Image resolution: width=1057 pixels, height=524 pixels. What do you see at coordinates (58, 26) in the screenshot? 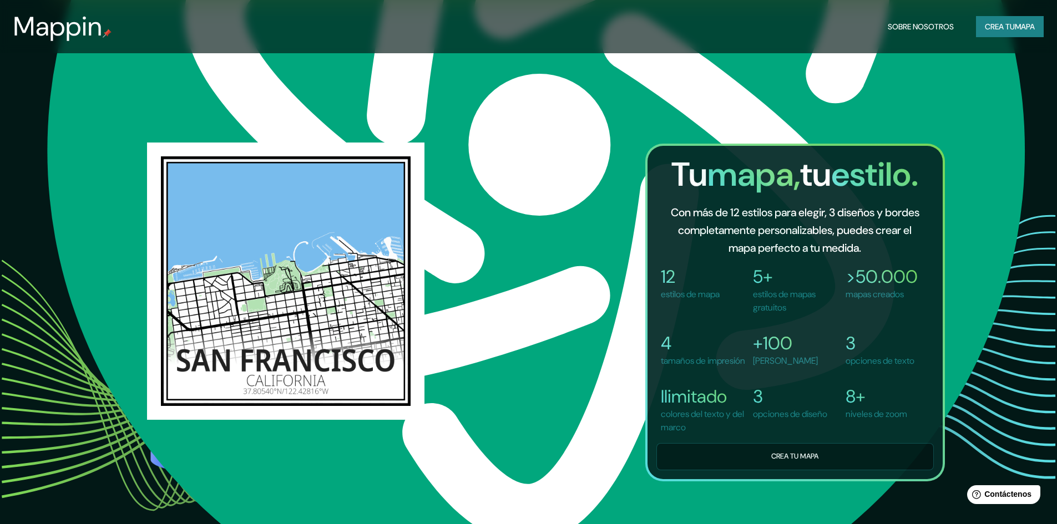
I see `font: Mappin` at bounding box center [58, 26].